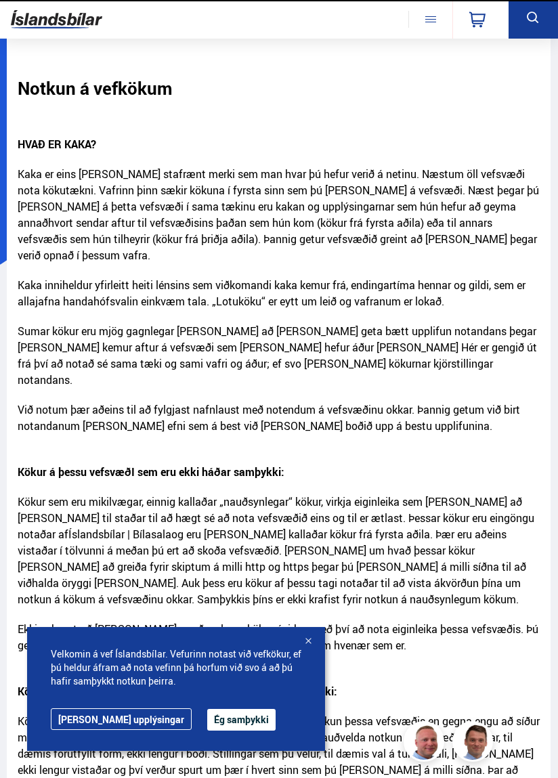 The height and width of the screenshot is (778, 558). I want to click on button: Ég samþykki, so click(241, 720).